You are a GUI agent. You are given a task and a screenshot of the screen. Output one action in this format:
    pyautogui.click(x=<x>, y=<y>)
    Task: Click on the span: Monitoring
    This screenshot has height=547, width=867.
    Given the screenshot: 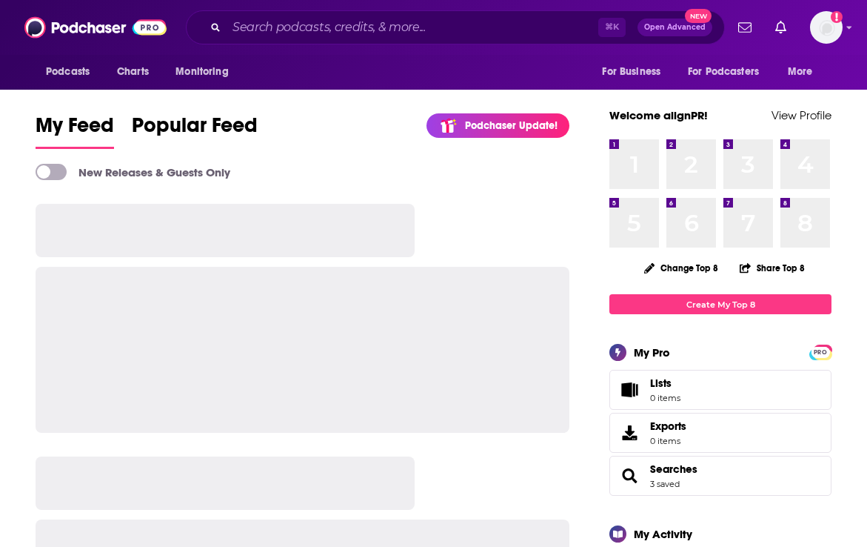 What is the action you would take?
    pyautogui.click(x=201, y=72)
    